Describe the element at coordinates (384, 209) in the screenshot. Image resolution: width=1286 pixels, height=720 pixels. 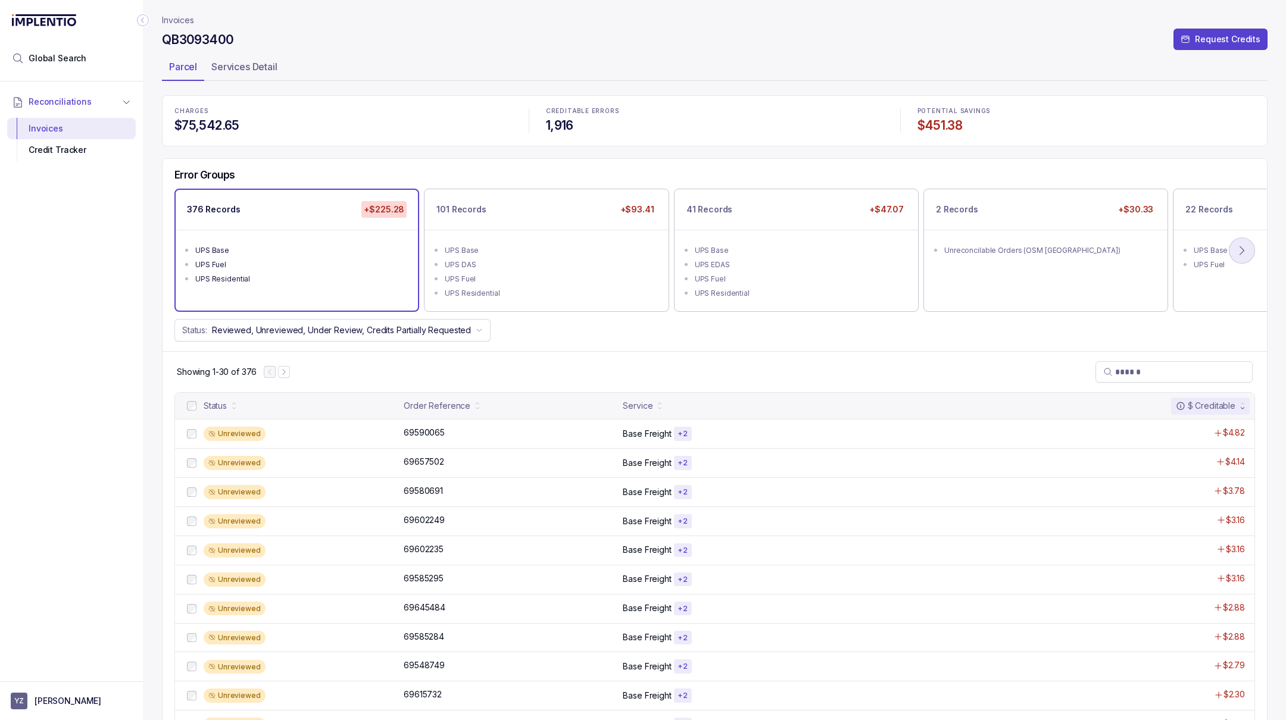
I see `p: +$225.28` at that location.